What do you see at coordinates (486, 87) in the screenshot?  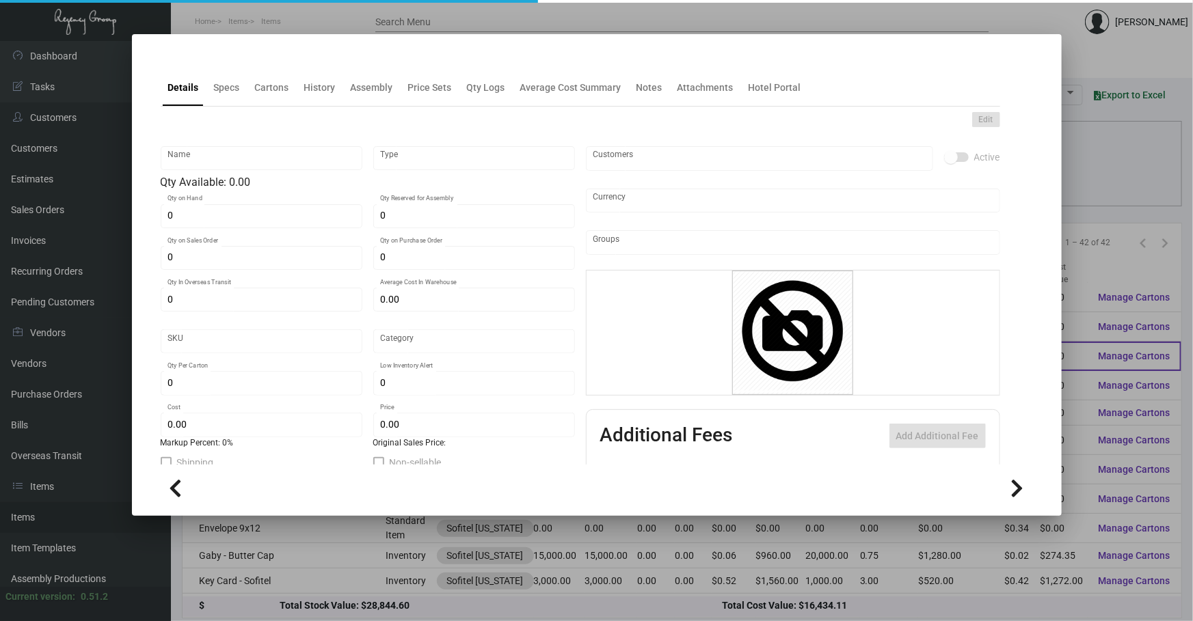 I see `div: Qty Logs` at bounding box center [486, 87].